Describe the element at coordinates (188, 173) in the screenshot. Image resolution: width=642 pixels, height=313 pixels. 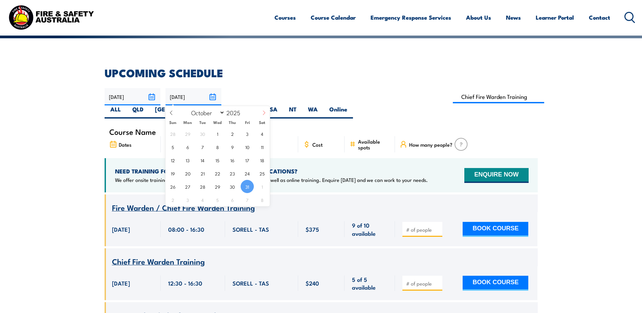
I see `span: October 20, 2025` at that location.